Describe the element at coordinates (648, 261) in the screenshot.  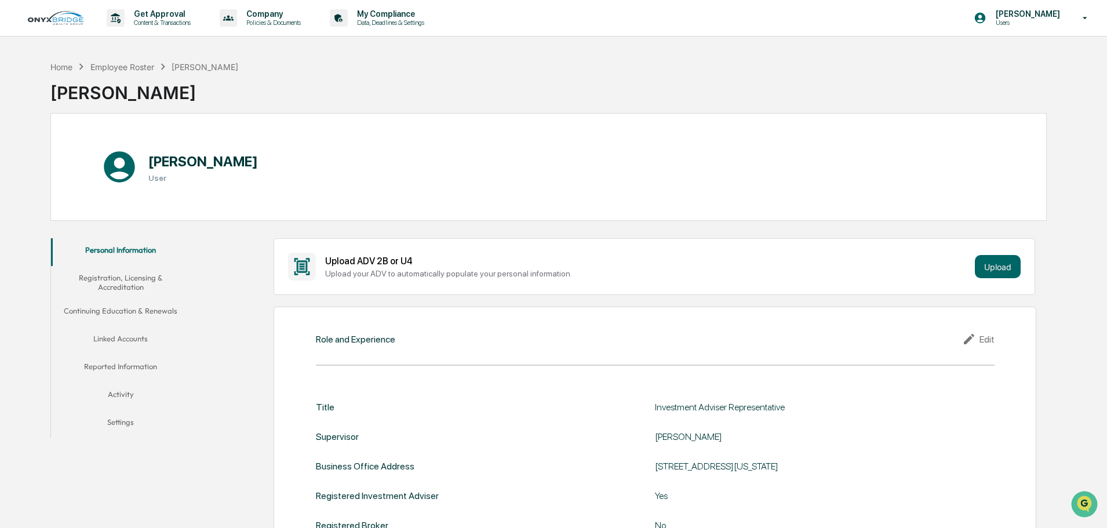
I see `div: Upload ADV 2B or U4` at that location.